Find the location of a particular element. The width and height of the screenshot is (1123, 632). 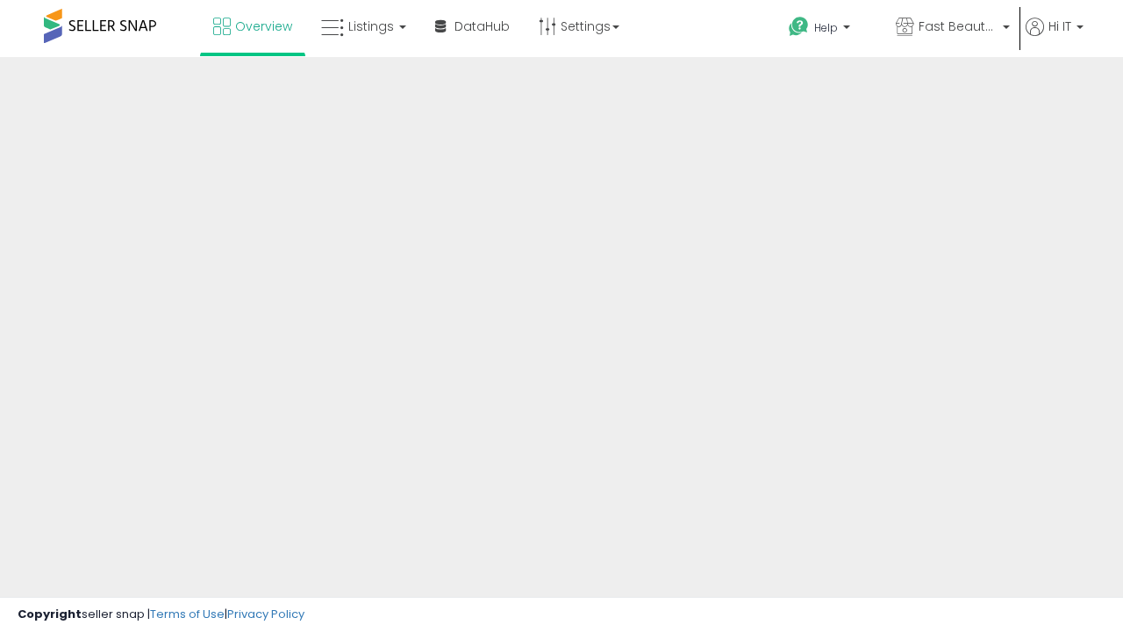

span: Hi IT is located at coordinates (1060, 26).